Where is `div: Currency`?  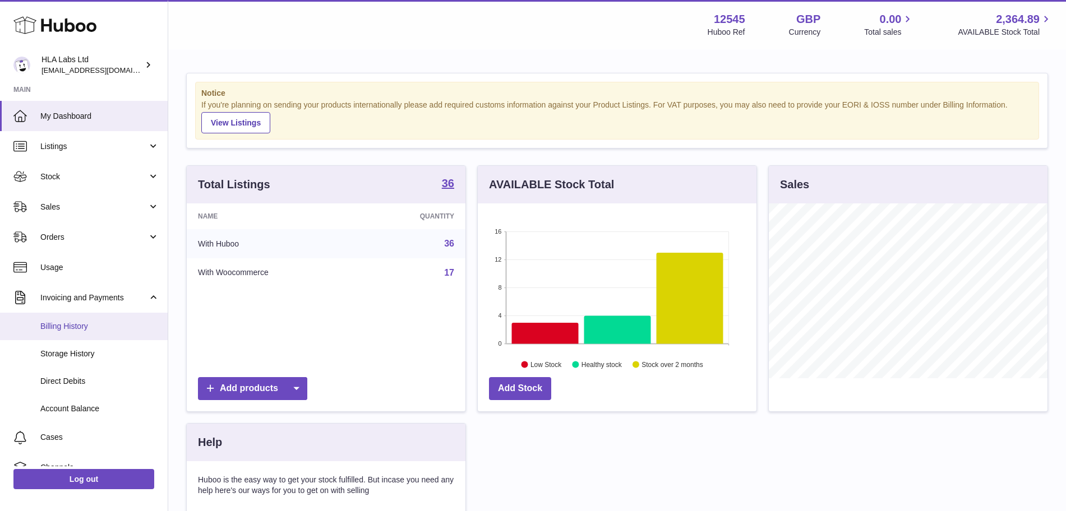 div: Currency is located at coordinates (804, 32).